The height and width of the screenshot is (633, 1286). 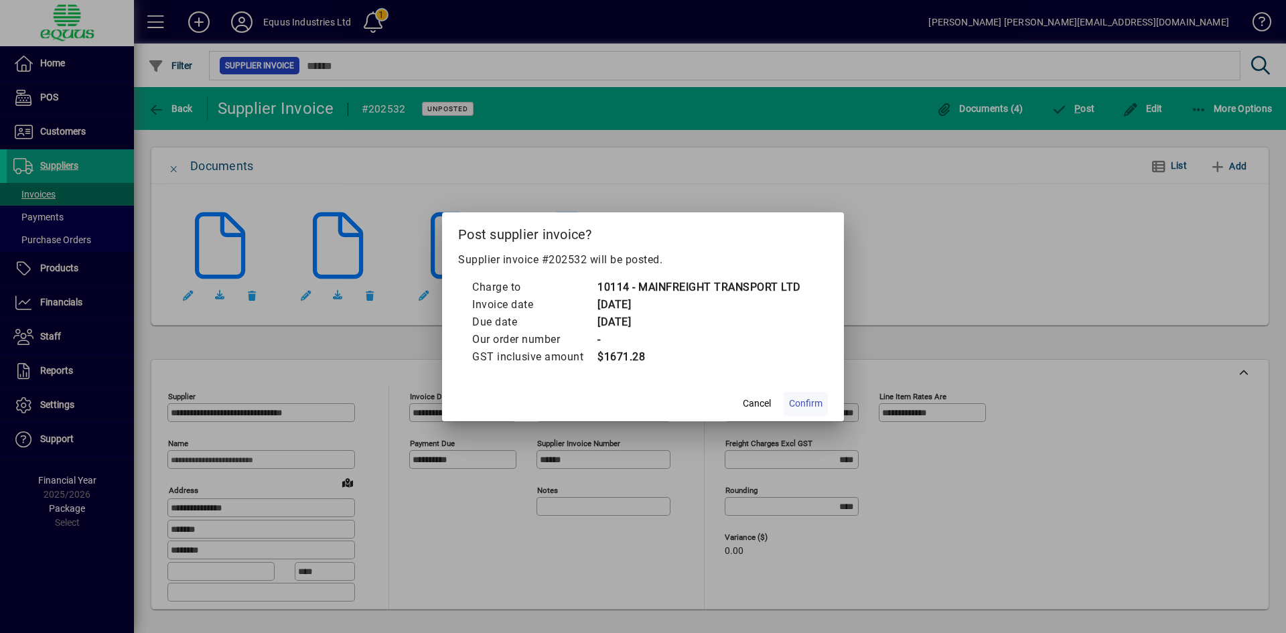 What do you see at coordinates (534, 322) in the screenshot?
I see `td: Due date` at bounding box center [534, 322].